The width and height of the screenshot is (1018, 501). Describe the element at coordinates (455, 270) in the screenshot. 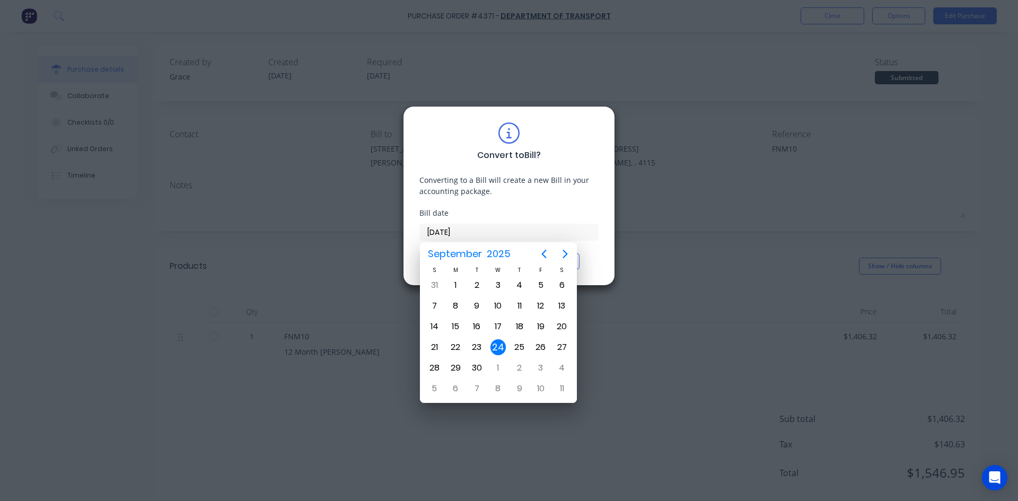

I see `div: M` at that location.